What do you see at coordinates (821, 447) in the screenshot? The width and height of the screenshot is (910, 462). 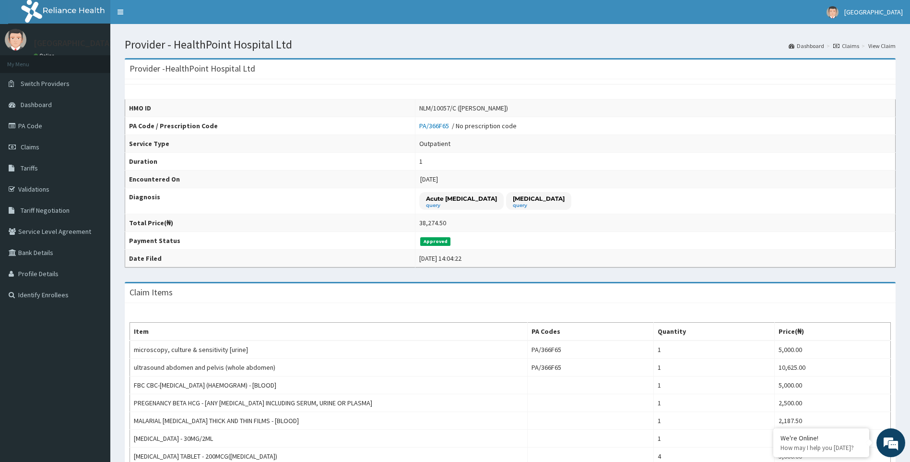 I see `p: How may I help you today?` at bounding box center [821, 447].